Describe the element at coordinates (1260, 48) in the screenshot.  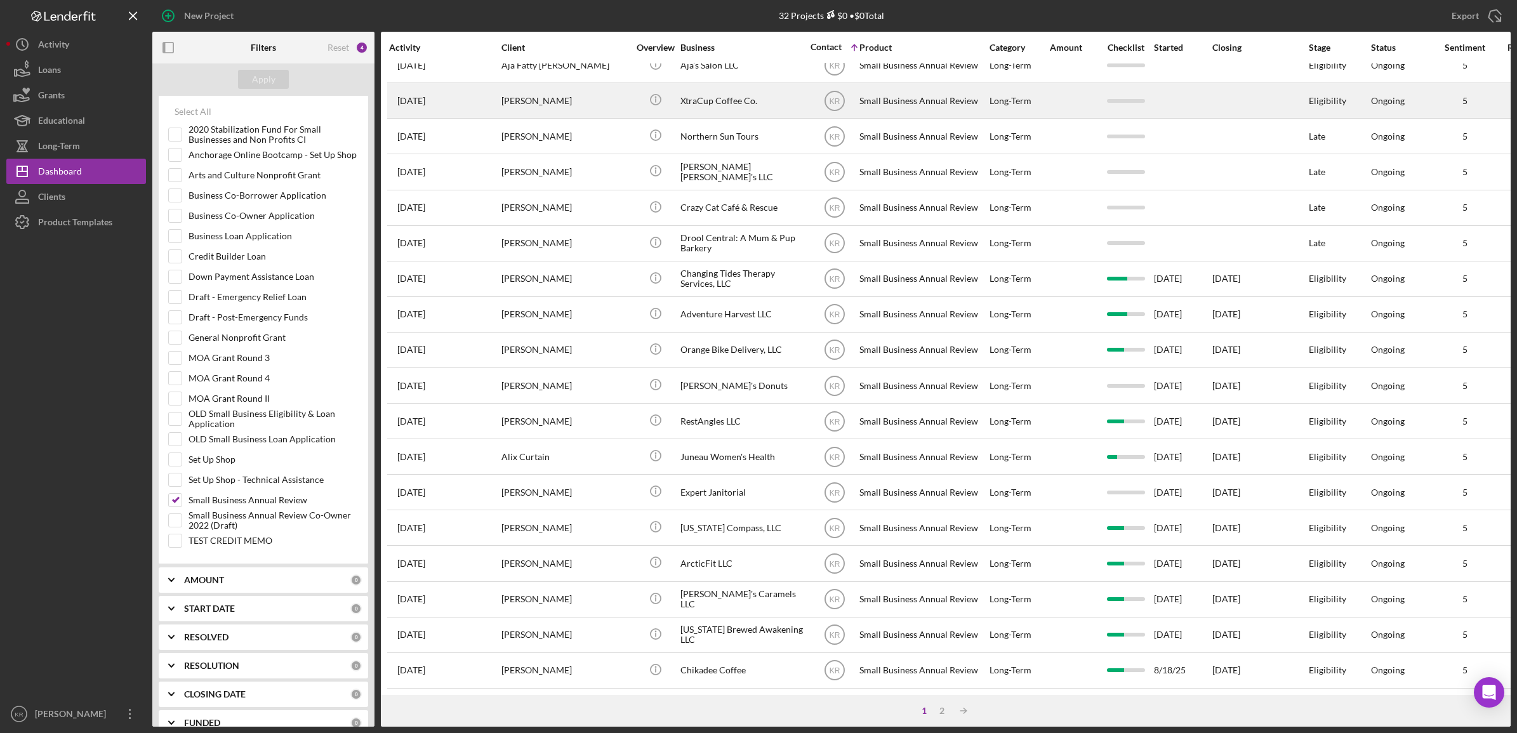
I see `div: Closing` at that location.